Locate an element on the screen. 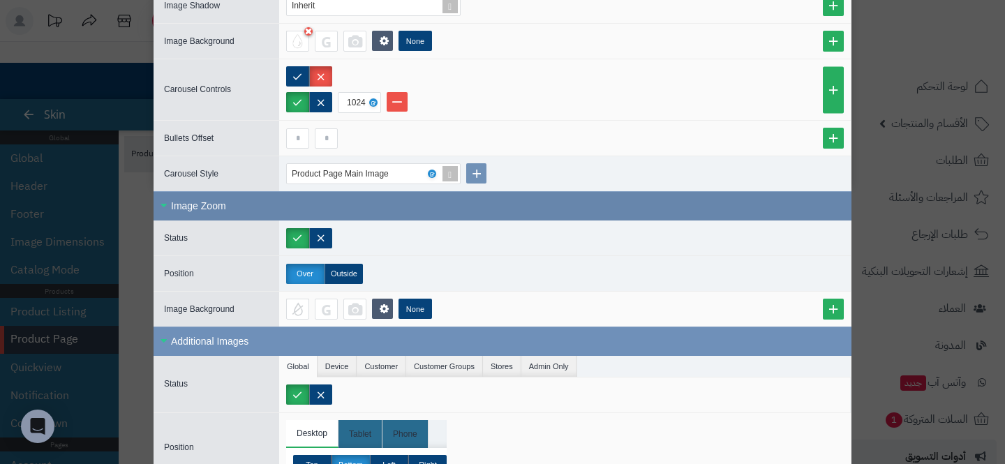  div: 1024 is located at coordinates (358, 103).